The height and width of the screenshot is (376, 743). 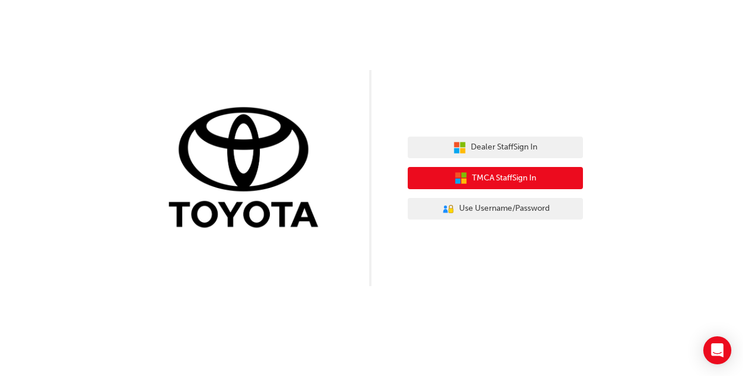 What do you see at coordinates (495, 209) in the screenshot?
I see `button: Use Username/Password` at bounding box center [495, 209].